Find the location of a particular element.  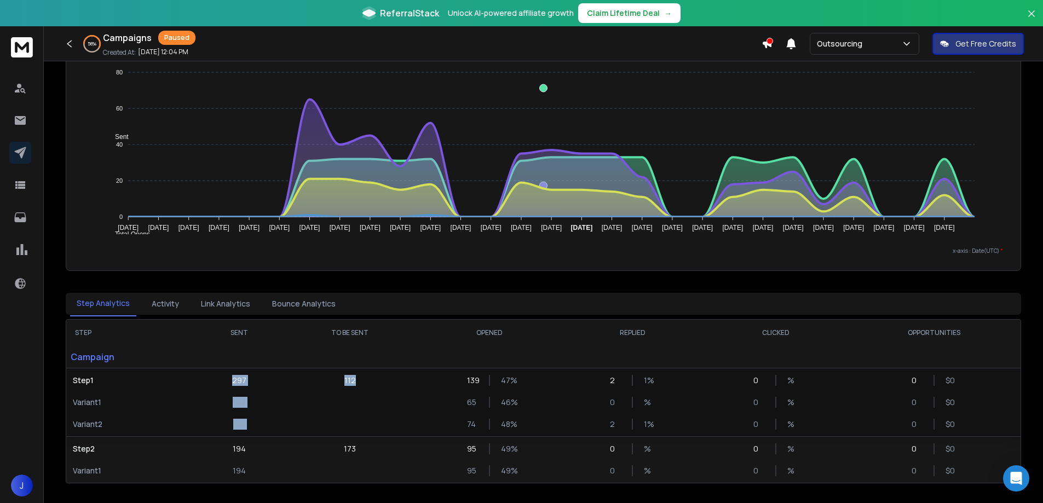

th: OPENED is located at coordinates (490, 333).